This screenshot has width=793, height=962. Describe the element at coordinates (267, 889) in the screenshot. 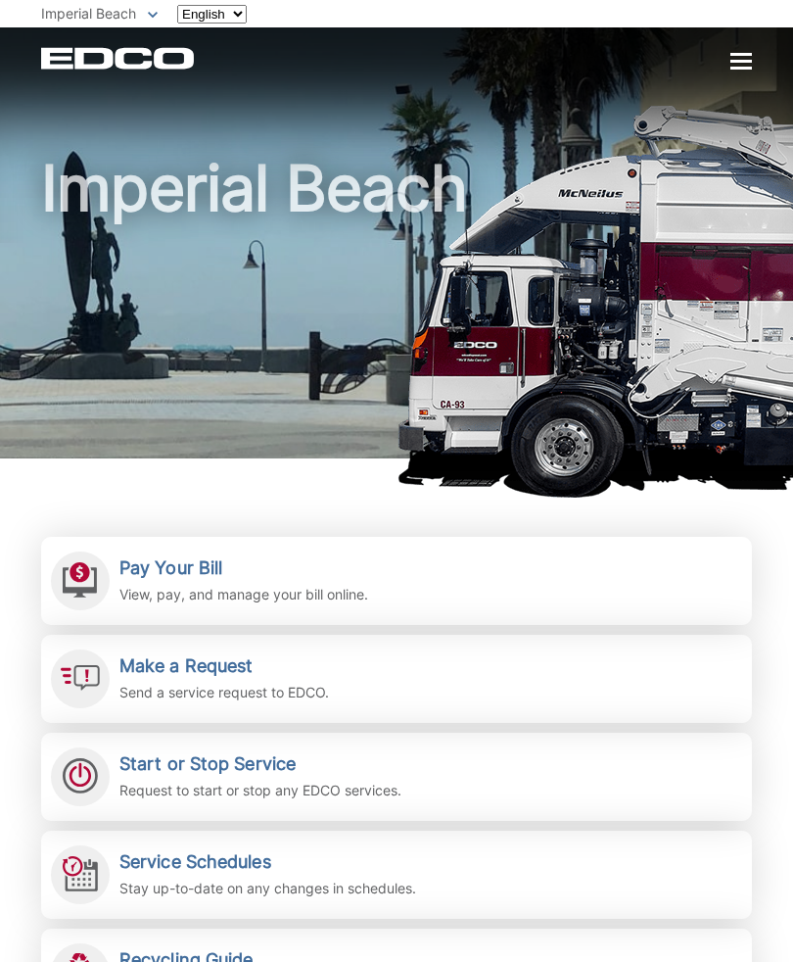

I see `p: Stay up-to-date on any changes in schedules.` at that location.